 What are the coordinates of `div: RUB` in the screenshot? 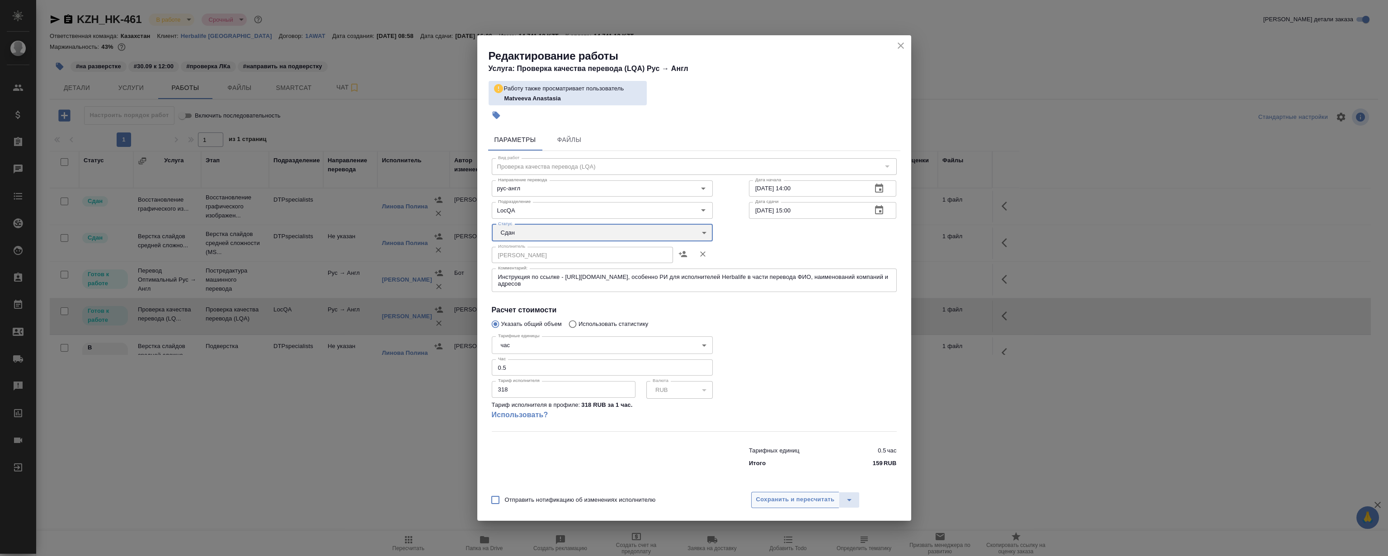 It's located at (679, 390).